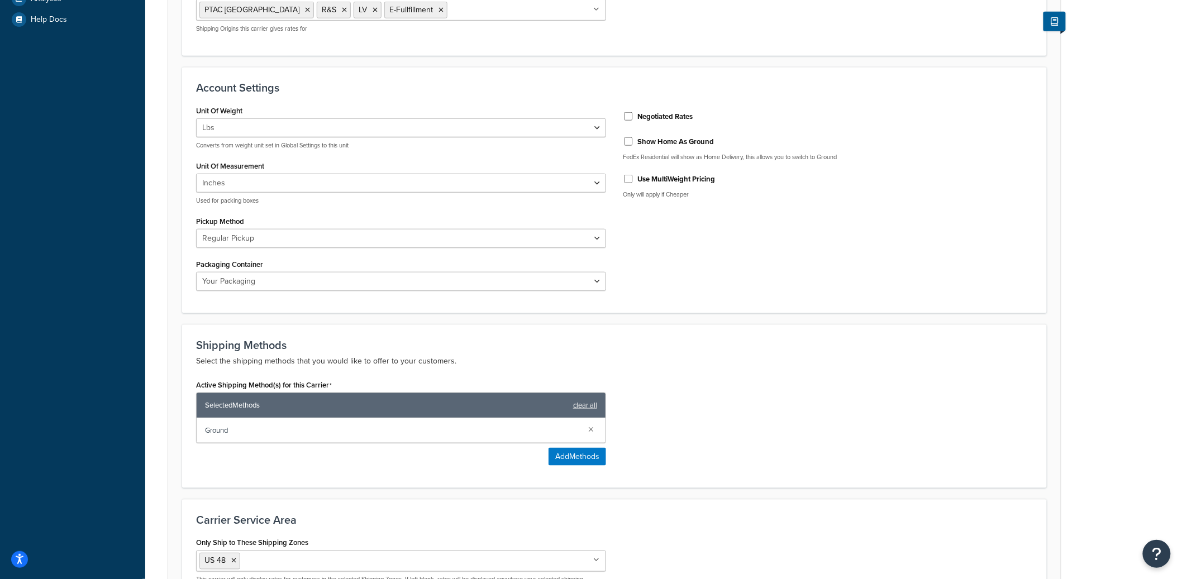 Image resolution: width=1182 pixels, height=579 pixels. Describe the element at coordinates (392, 431) in the screenshot. I see `span: Ground` at that location.